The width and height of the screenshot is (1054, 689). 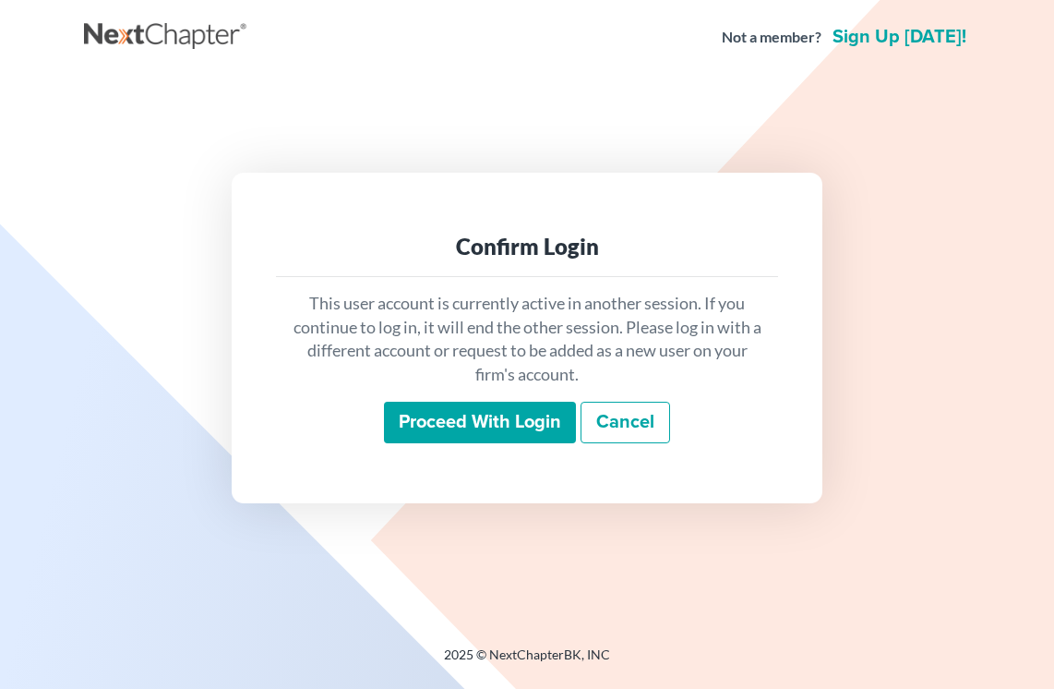 I want to click on p: This user account is currently active in another session. If you continue to log in, it will end ..., so click(x=527, y=339).